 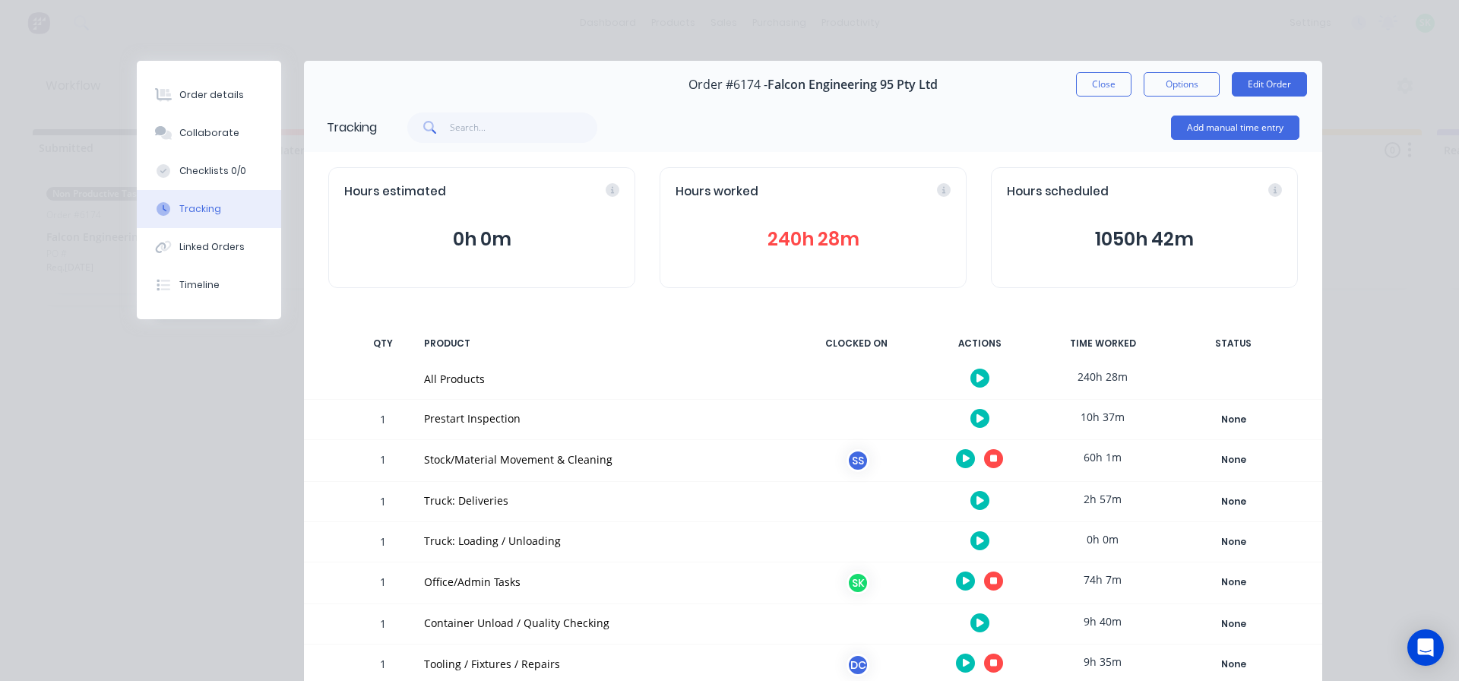 I want to click on div: PRODUCT, so click(x=603, y=344).